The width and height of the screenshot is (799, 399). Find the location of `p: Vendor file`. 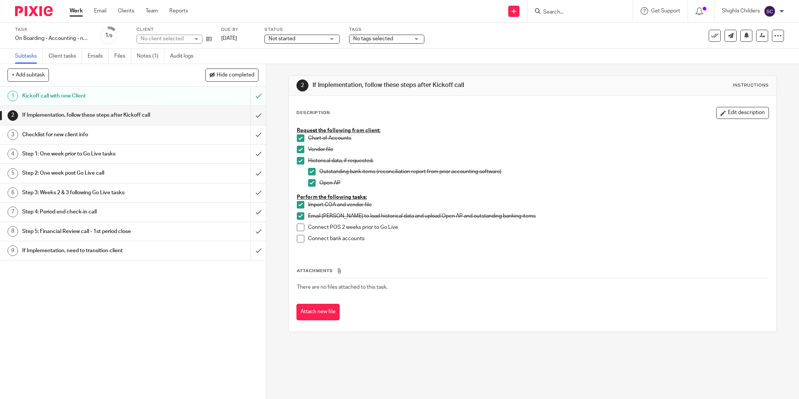

p: Vendor file is located at coordinates (538, 149).